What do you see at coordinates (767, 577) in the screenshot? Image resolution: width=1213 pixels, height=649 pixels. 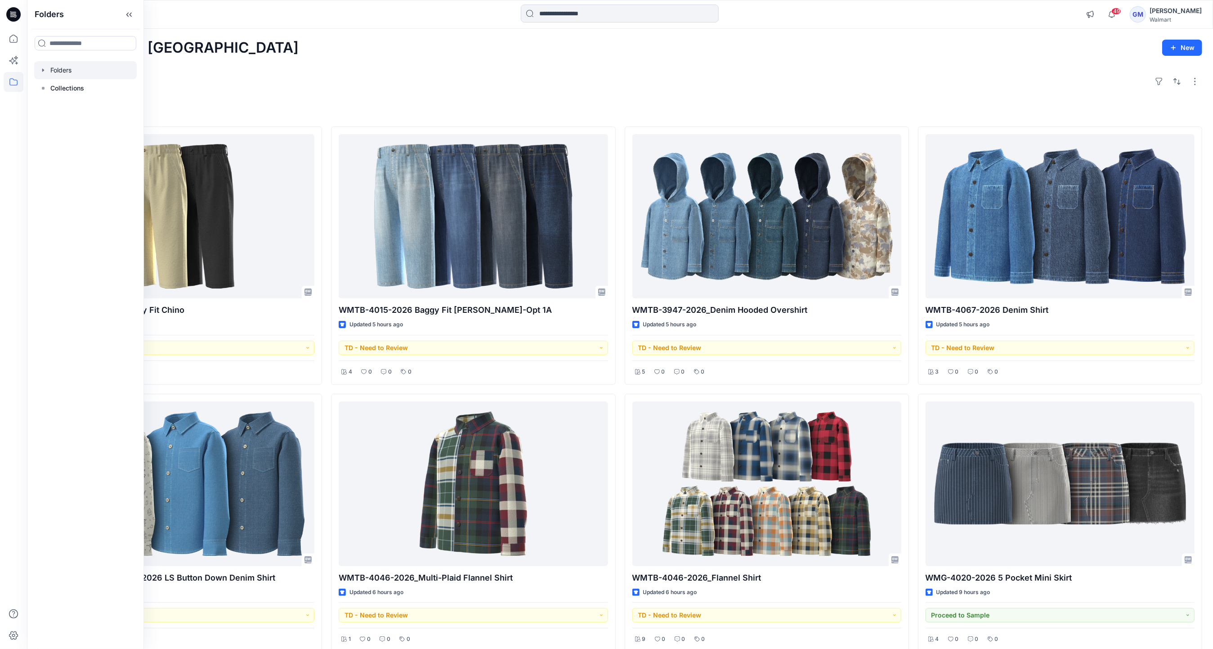 I see `p: WMTB-4046-2026_Flannel Shirt` at bounding box center [767, 577].